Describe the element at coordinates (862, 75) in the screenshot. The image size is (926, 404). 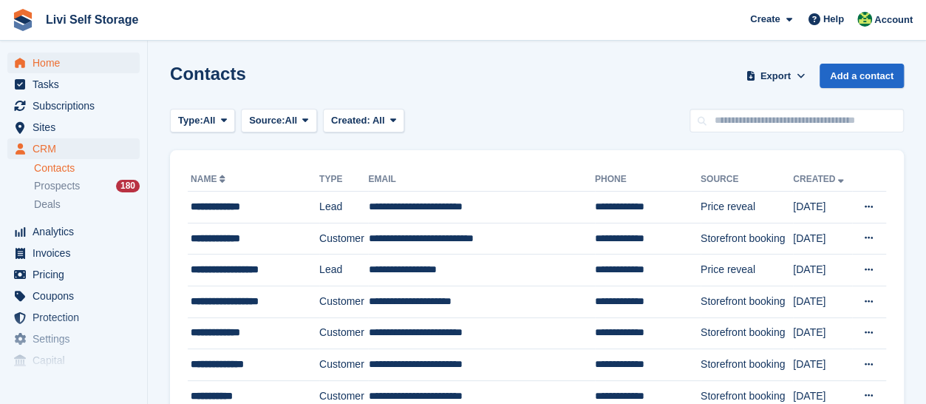
I see `a: Add a contact` at that location.